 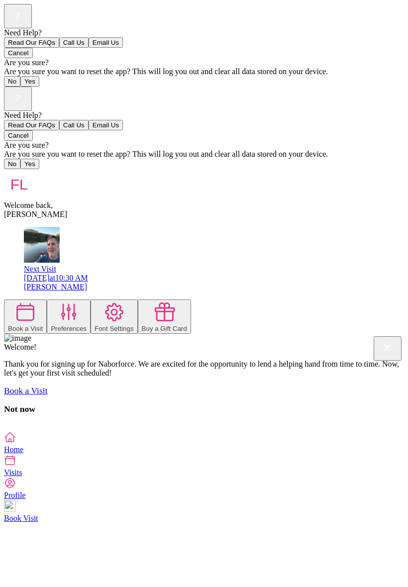 I want to click on span: Book Visit, so click(x=21, y=518).